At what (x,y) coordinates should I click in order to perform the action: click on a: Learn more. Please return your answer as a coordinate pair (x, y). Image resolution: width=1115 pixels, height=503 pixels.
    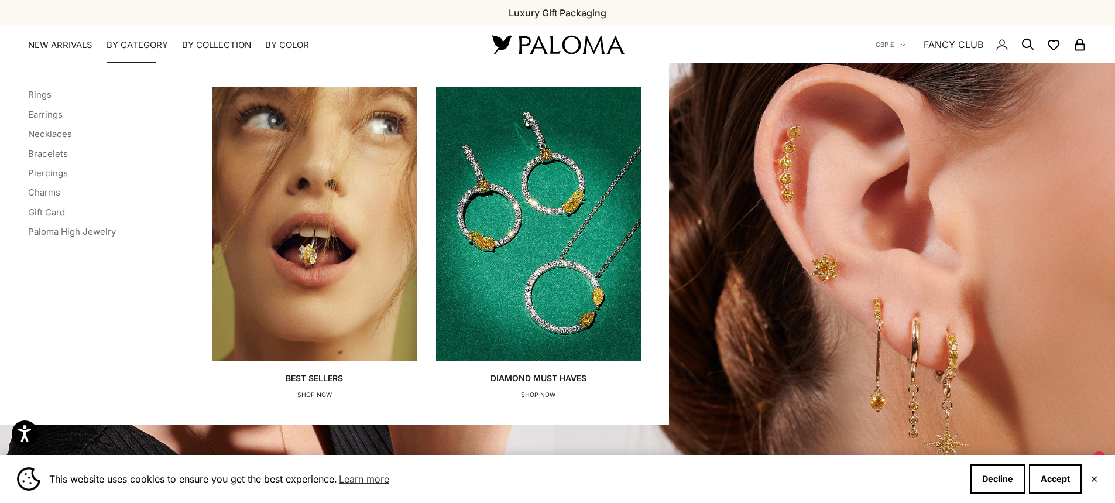
    Looking at the image, I should click on (364, 479).